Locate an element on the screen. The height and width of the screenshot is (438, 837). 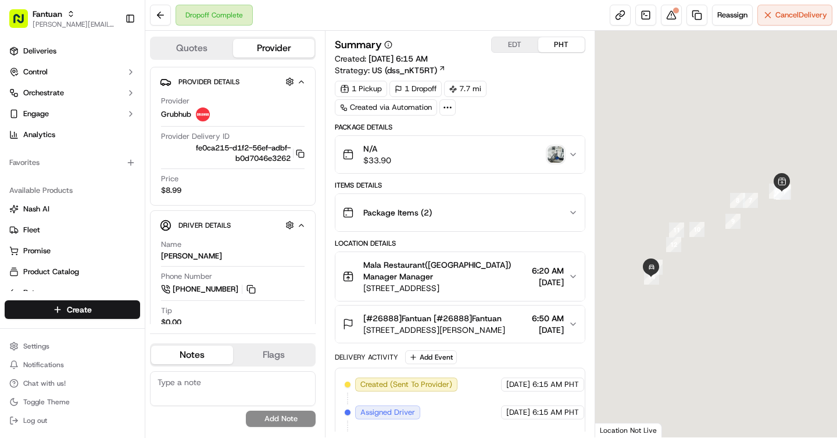
div: 7.7 mi is located at coordinates (465, 89).